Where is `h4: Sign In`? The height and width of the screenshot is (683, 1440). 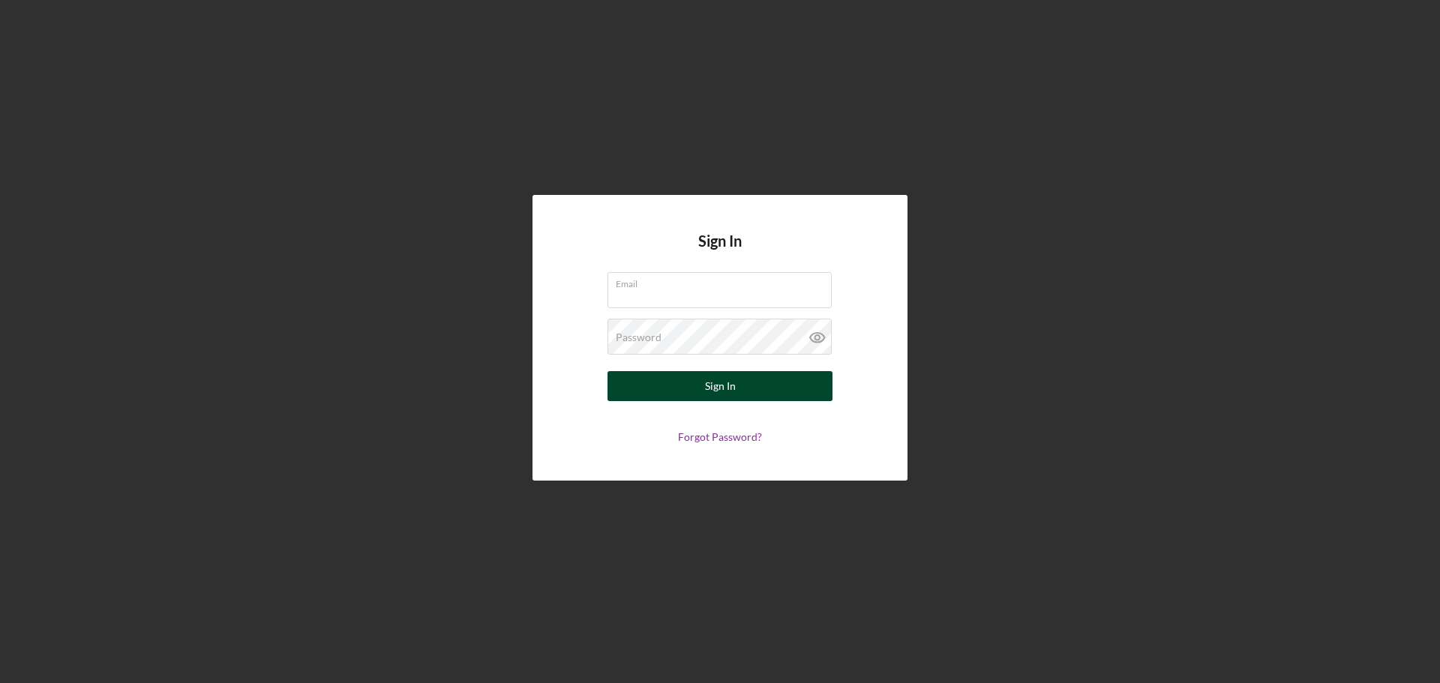
h4: Sign In is located at coordinates (720, 252).